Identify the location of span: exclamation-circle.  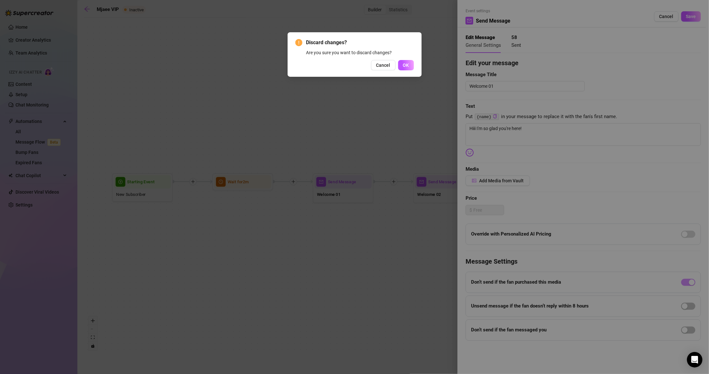
(299, 43).